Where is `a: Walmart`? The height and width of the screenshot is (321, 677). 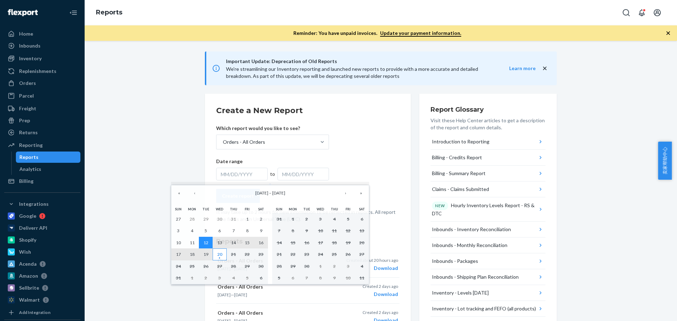 a: Walmart is located at coordinates (42, 300).